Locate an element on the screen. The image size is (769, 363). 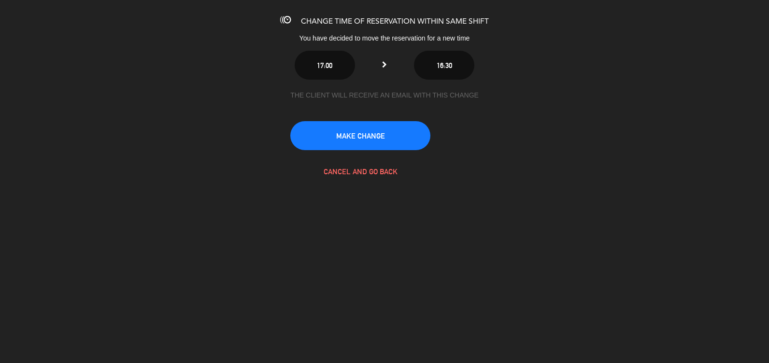
div: You have decided to move the reservation for a new time is located at coordinates (385, 38).